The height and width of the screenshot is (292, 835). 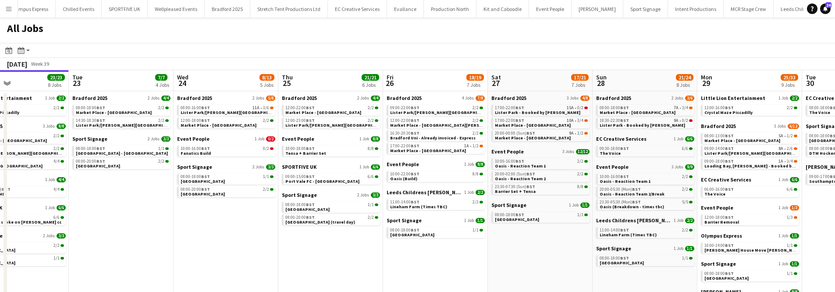 I want to click on span: 1A, so click(x=781, y=161).